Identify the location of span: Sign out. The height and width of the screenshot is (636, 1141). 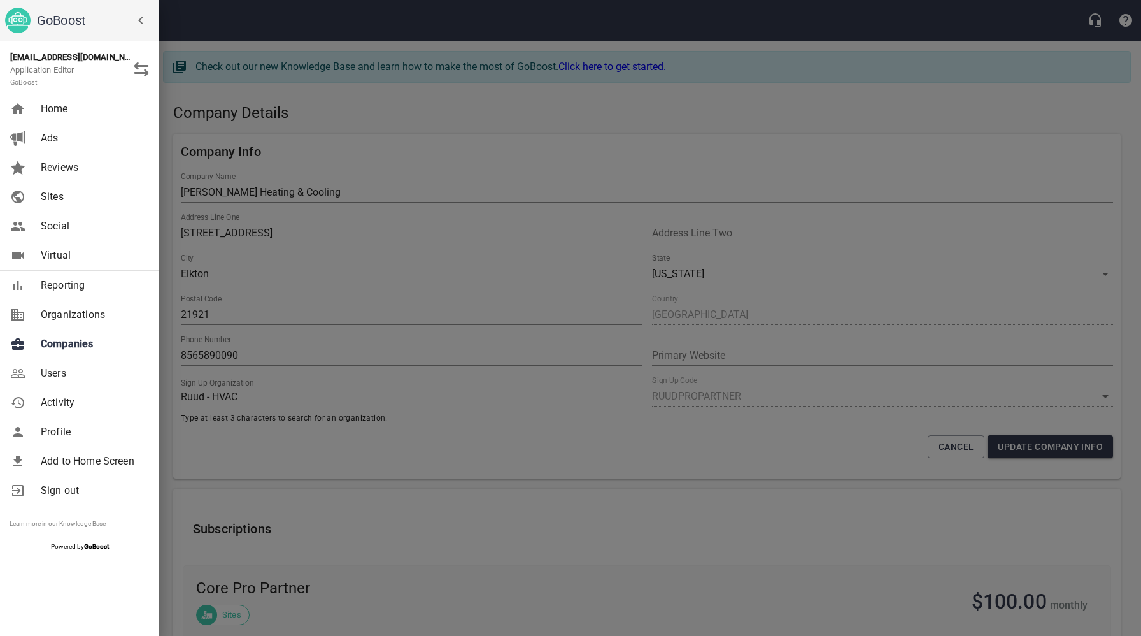
(92, 490).